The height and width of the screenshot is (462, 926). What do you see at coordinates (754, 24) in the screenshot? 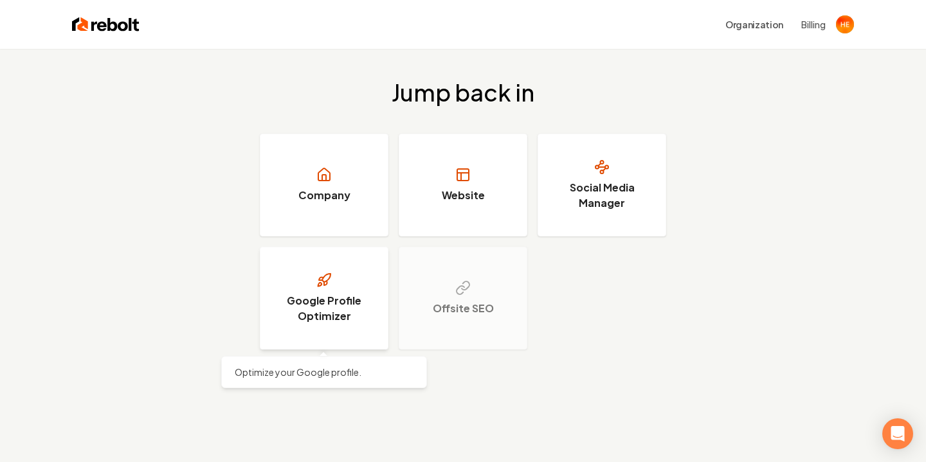
I see `button: Organization` at bounding box center [754, 24].